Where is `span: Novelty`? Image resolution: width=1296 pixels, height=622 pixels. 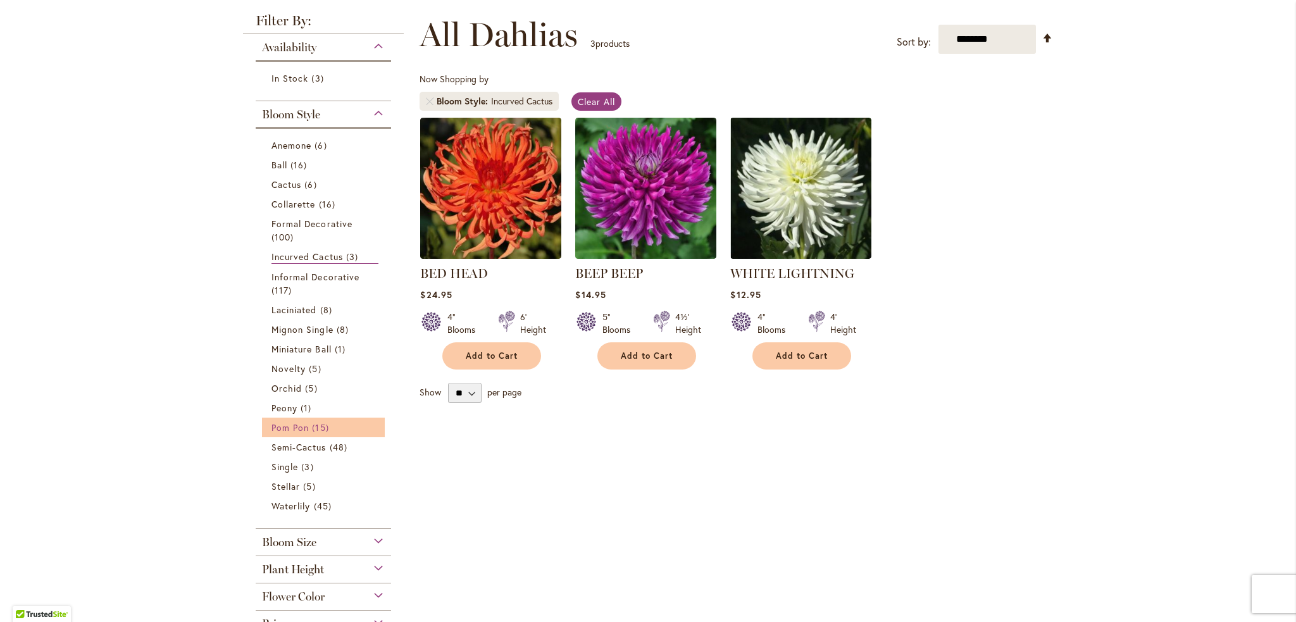 span: Novelty is located at coordinates (288, 368).